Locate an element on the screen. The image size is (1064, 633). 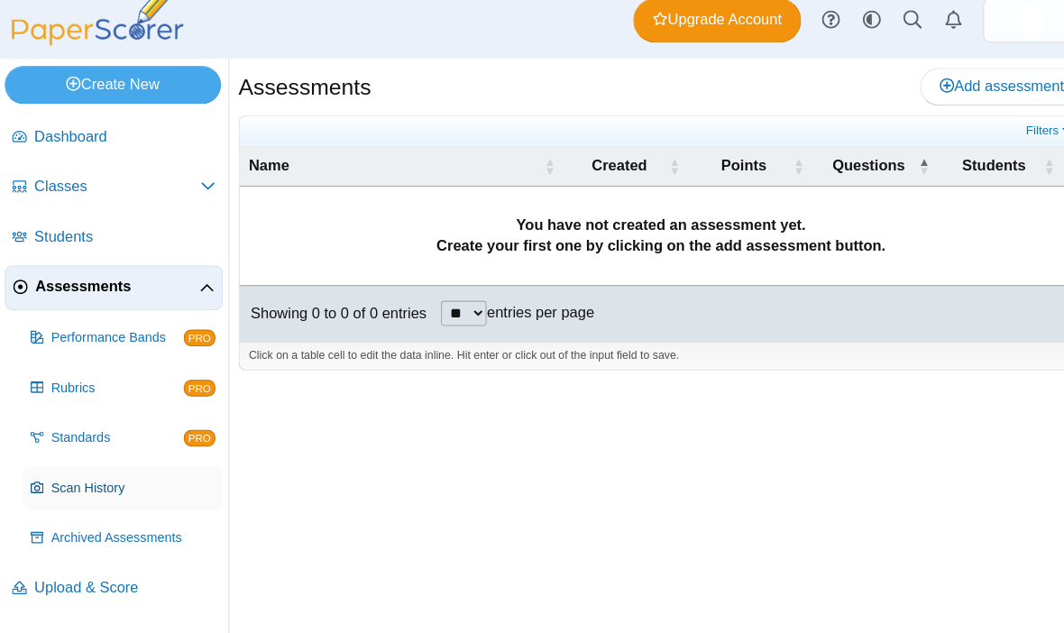
span: Created is located at coordinates (604, 179).